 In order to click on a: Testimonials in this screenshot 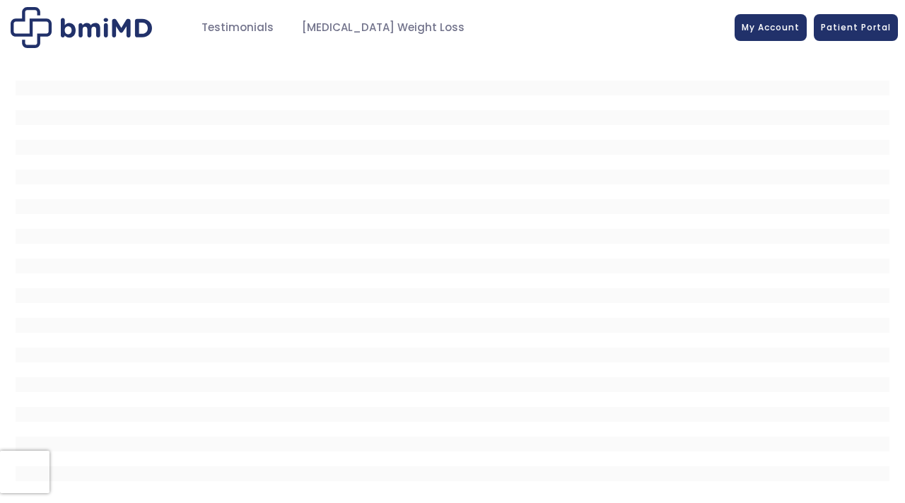, I will do `click(238, 28)`.